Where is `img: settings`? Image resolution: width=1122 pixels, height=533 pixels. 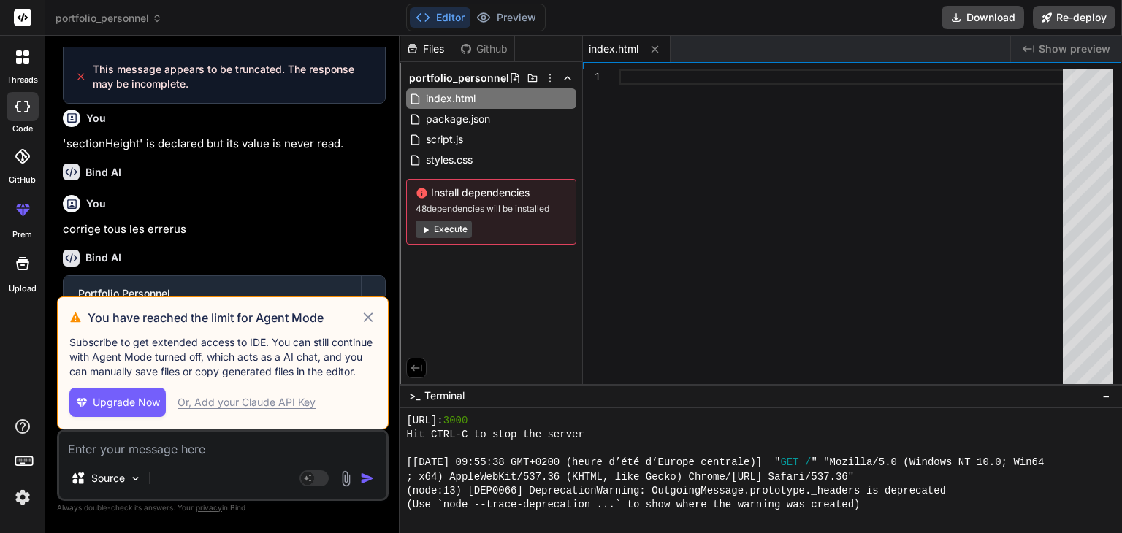 img: settings is located at coordinates (23, 497).